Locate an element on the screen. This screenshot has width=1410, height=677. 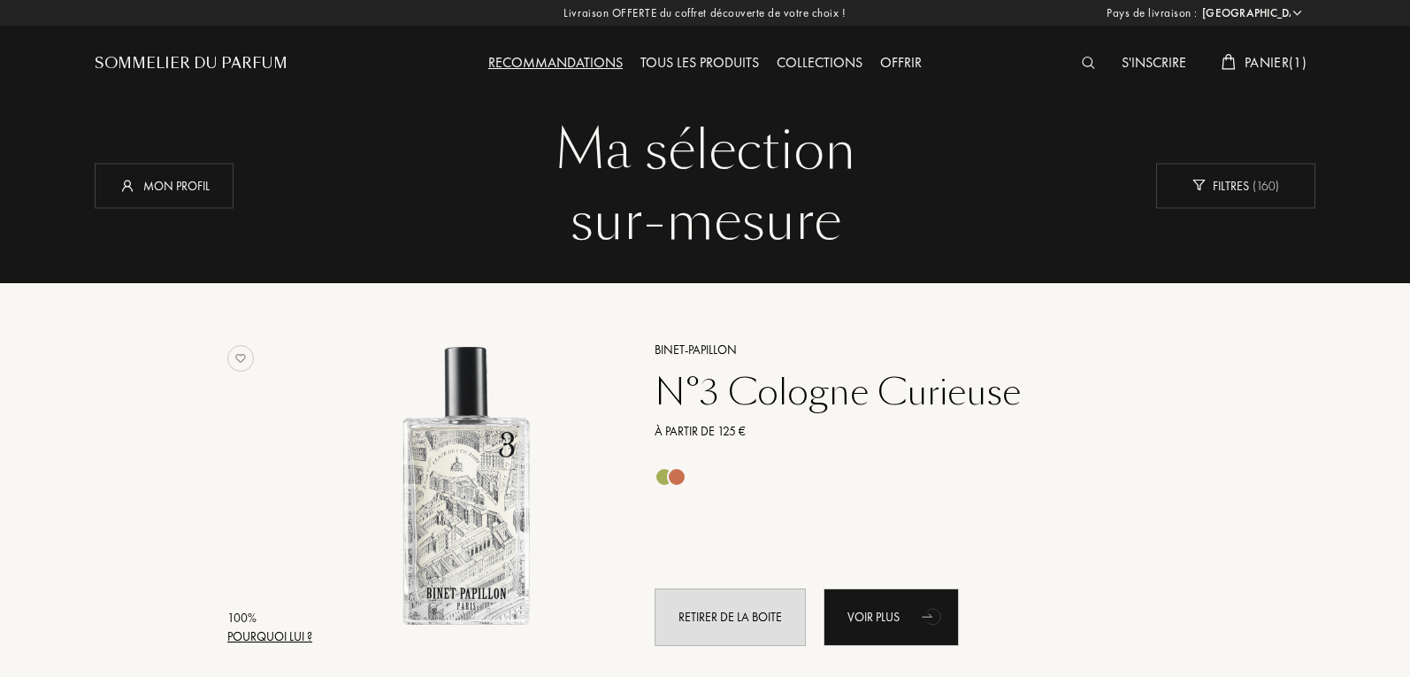
img: profil_icn_w.svg is located at coordinates (127, 185).